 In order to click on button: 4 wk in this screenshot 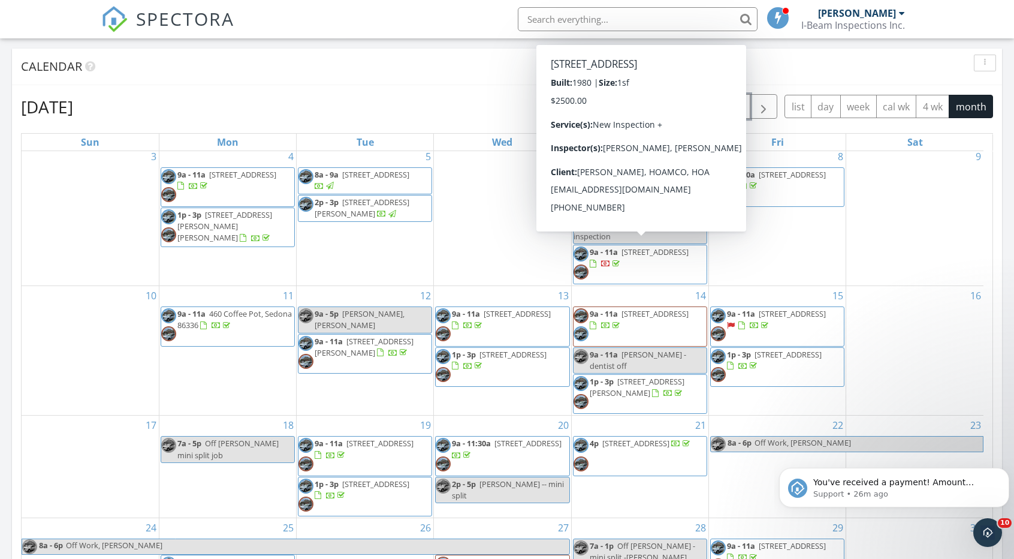, I will do `click(933, 106)`.